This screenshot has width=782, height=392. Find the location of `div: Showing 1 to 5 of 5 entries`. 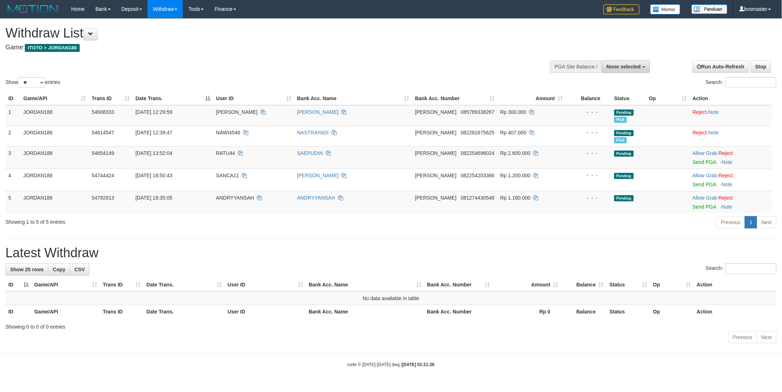

div: Showing 1 to 5 of 5 entries is located at coordinates (163, 221).